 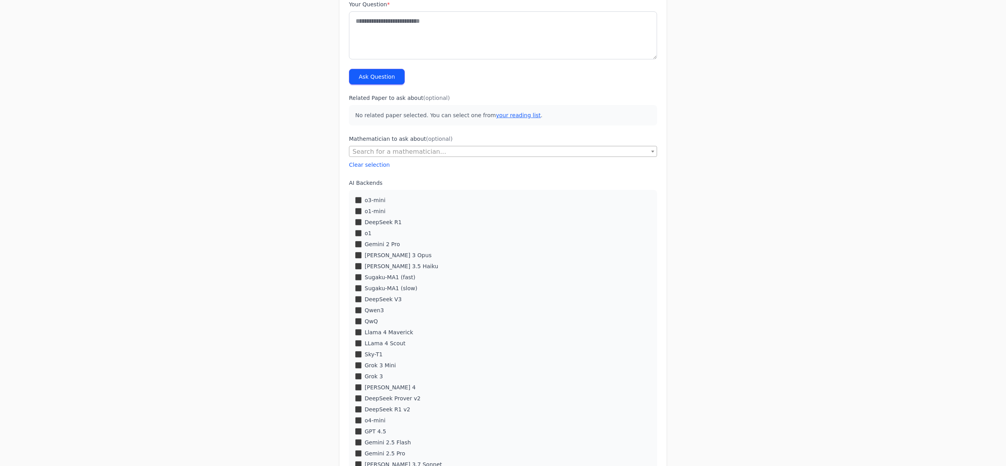 I want to click on label: o3-mini, so click(x=375, y=200).